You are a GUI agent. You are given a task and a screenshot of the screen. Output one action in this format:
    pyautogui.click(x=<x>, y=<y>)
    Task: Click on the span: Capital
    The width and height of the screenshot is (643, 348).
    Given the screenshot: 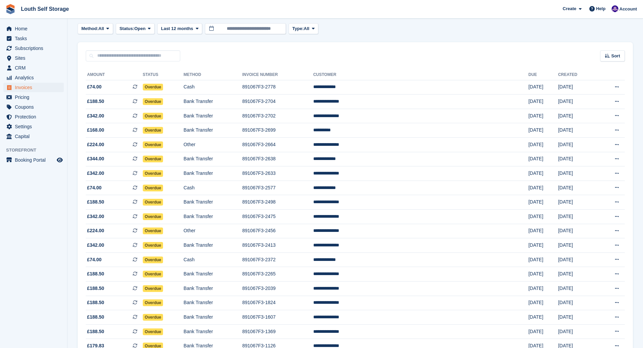 What is the action you would take?
    pyautogui.click(x=35, y=136)
    